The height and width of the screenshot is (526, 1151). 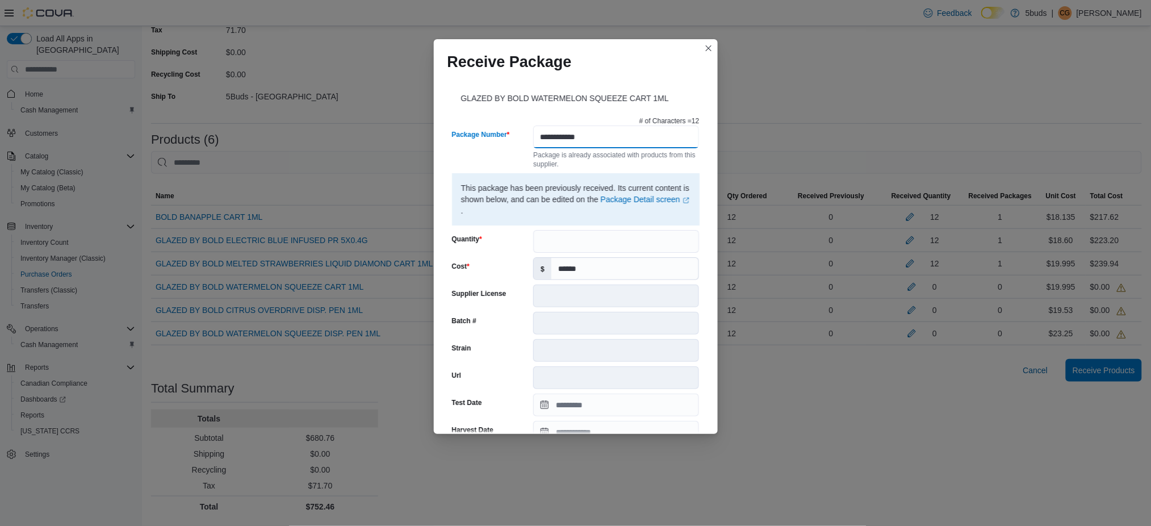 I want to click on div: Package is already associated with products from this supplier., so click(x=616, y=158).